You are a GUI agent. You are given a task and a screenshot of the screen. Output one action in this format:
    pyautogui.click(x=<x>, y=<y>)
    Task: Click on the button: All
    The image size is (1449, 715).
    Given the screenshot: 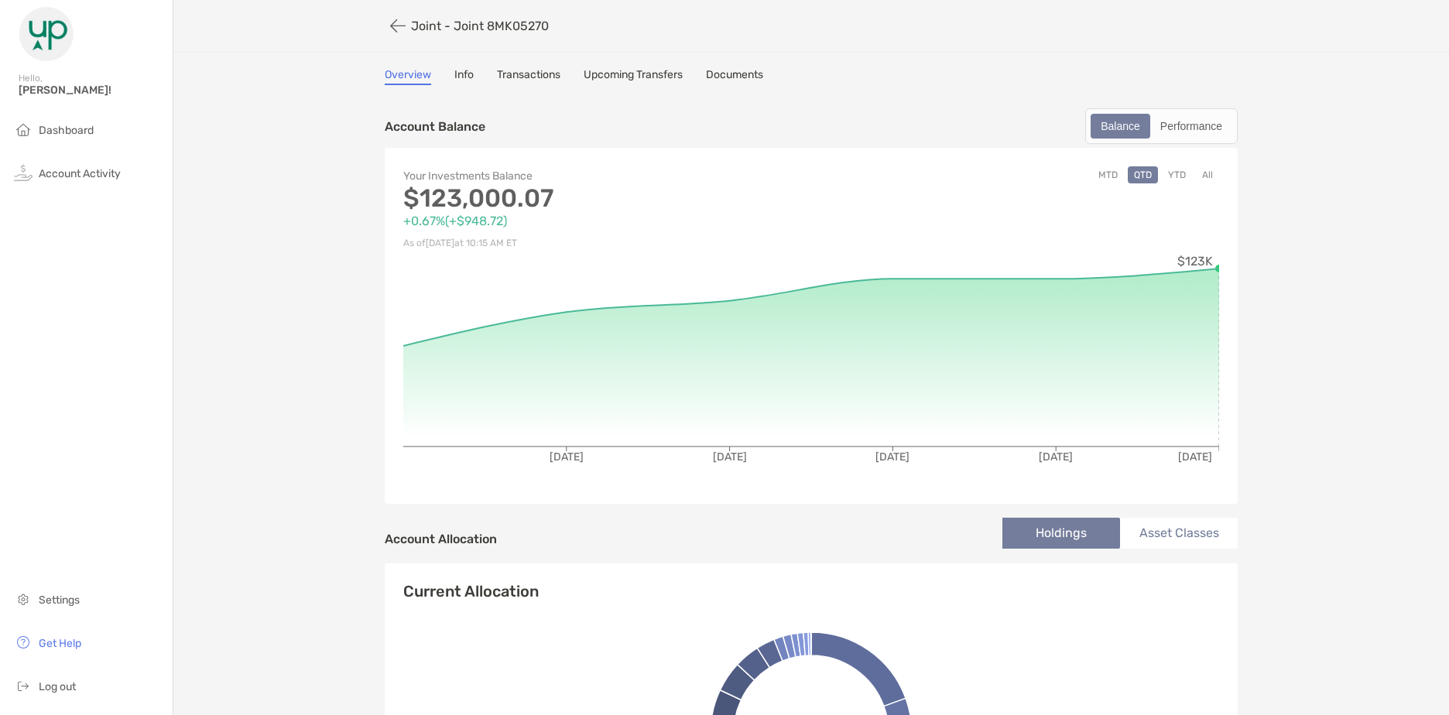 What is the action you would take?
    pyautogui.click(x=1208, y=175)
    